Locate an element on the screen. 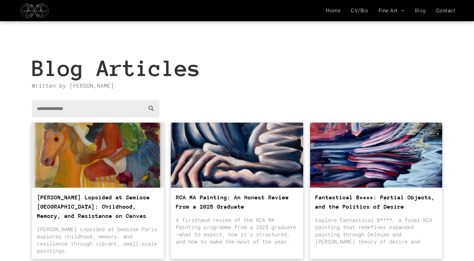 The image size is (474, 261). span: Blog Articles is located at coordinates (116, 68).